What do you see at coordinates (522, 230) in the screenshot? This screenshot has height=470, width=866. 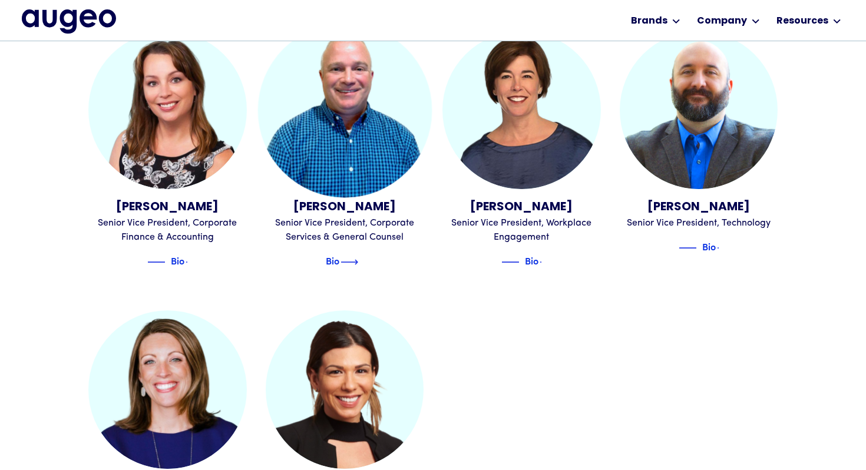 I see `div: Senior Vice President, Workplace Engagement` at bounding box center [522, 230].